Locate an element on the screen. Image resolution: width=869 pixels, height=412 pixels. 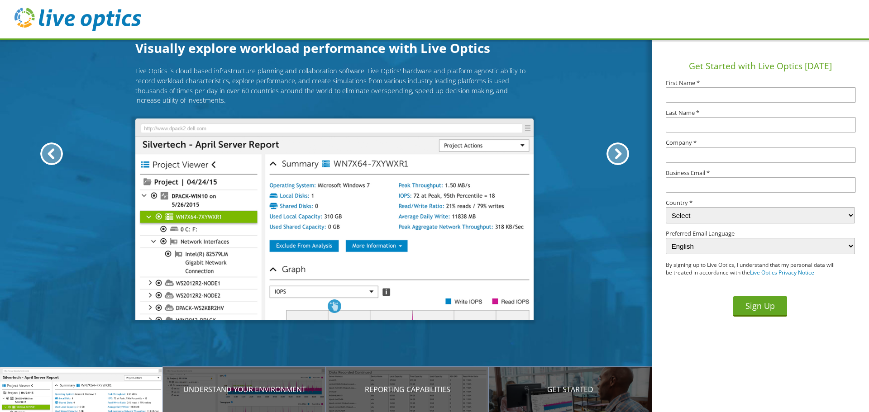
p: By signing up to Live Optics, I understand that my personal data will be treated in accordance wi... is located at coordinates (751, 269).